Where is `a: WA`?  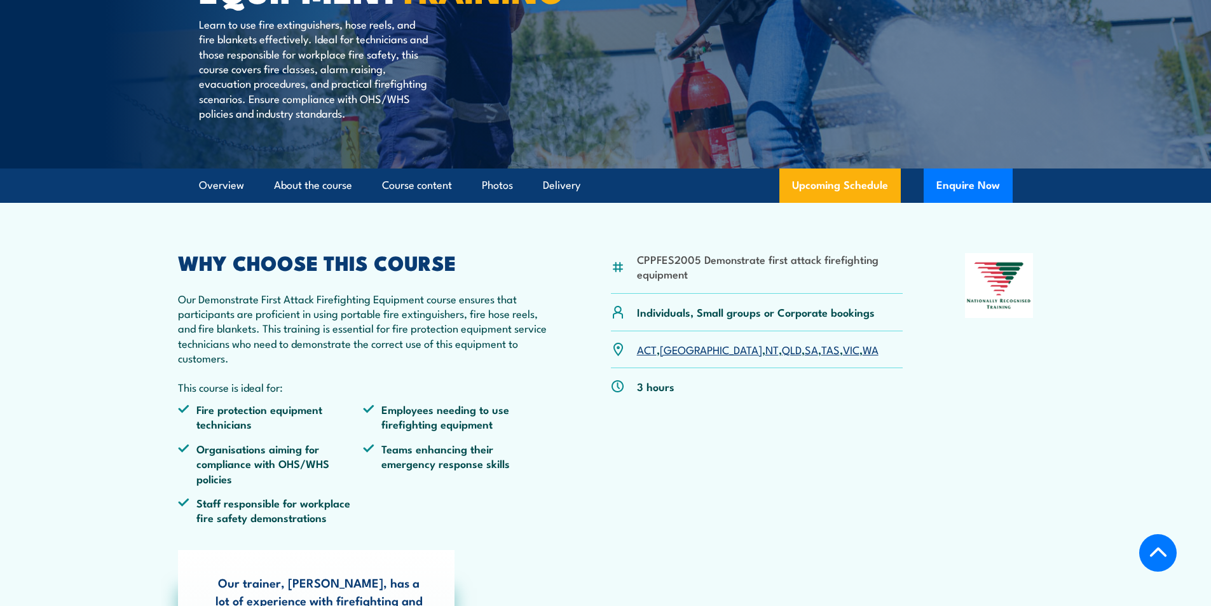 a: WA is located at coordinates (870, 349).